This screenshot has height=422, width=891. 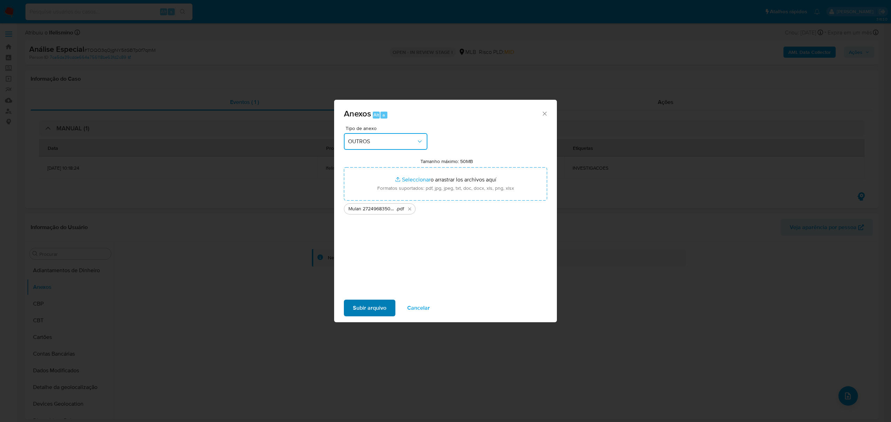 What do you see at coordinates (357, 113) in the screenshot?
I see `span: Anexos` at bounding box center [357, 113].